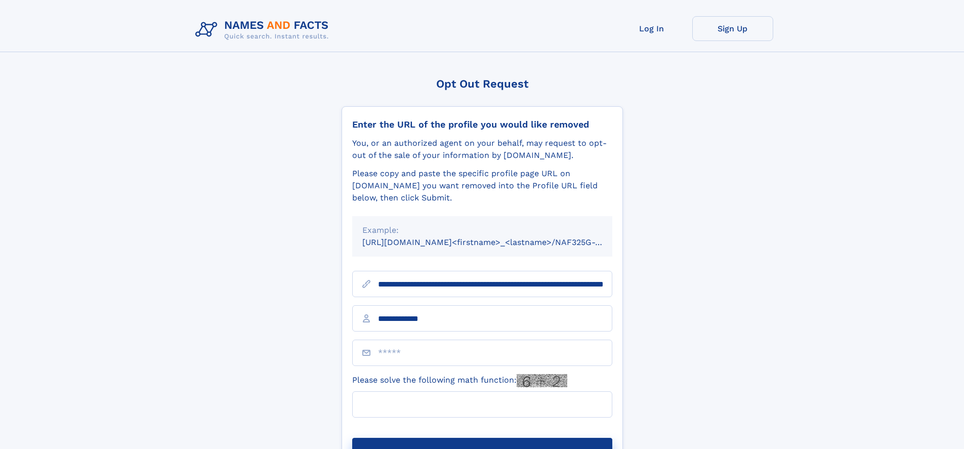 The height and width of the screenshot is (449, 964). Describe the element at coordinates (652, 28) in the screenshot. I see `a: Log In` at that location.